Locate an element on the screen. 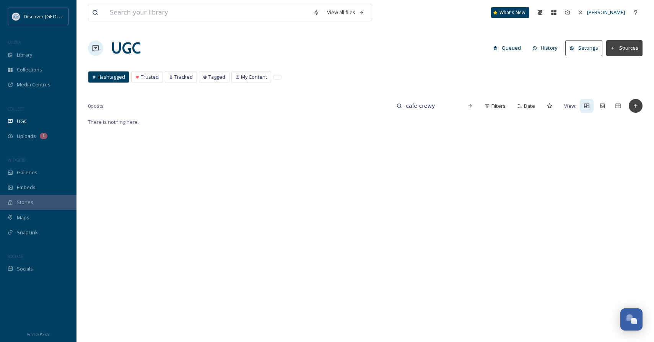 This screenshot has height=342, width=654. a: Queued is located at coordinates (509, 48).